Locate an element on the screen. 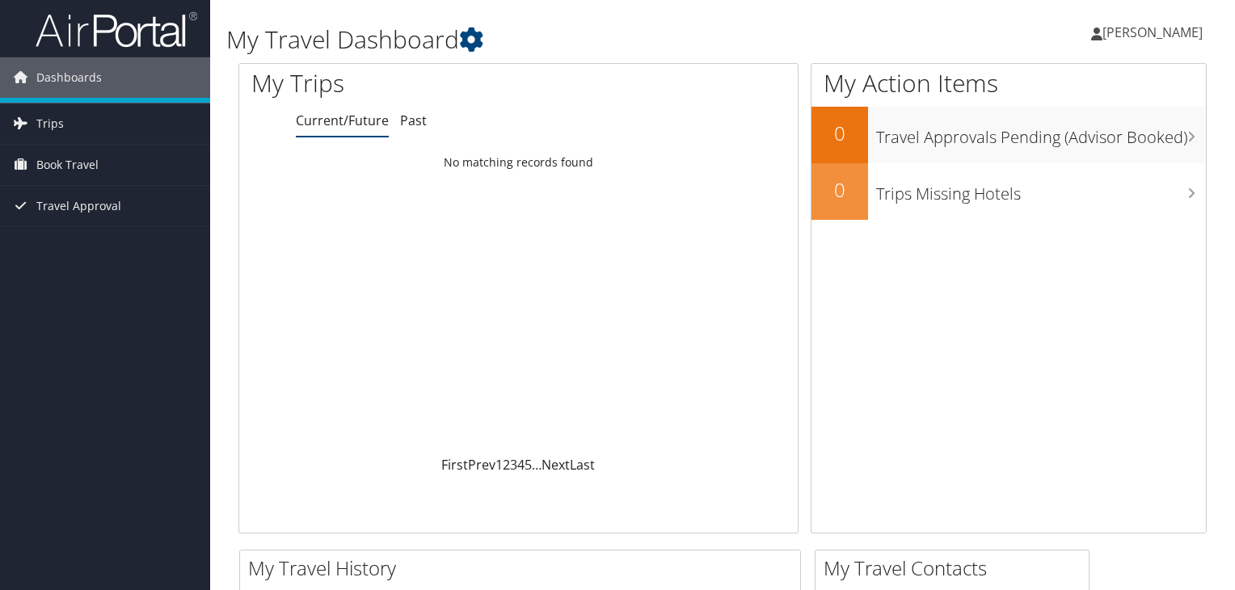 Image resolution: width=1235 pixels, height=590 pixels. h1: My Travel Dashboard is located at coordinates (557, 40).